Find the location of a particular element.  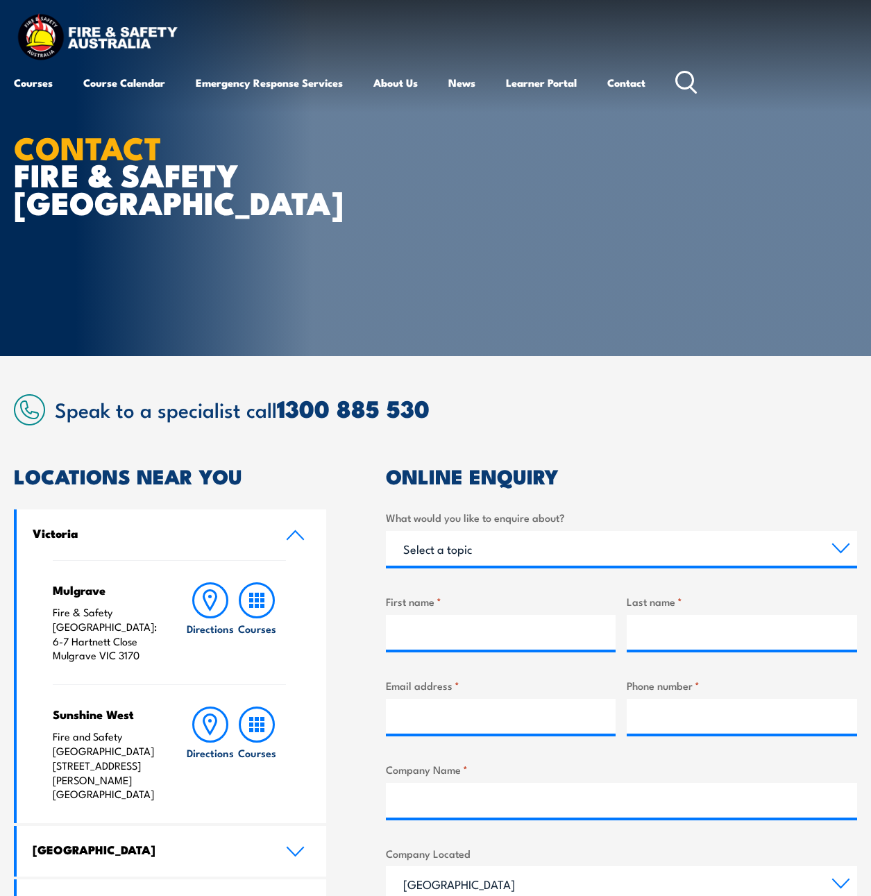

h2: ONLINE ENQUIRY is located at coordinates (621, 476).